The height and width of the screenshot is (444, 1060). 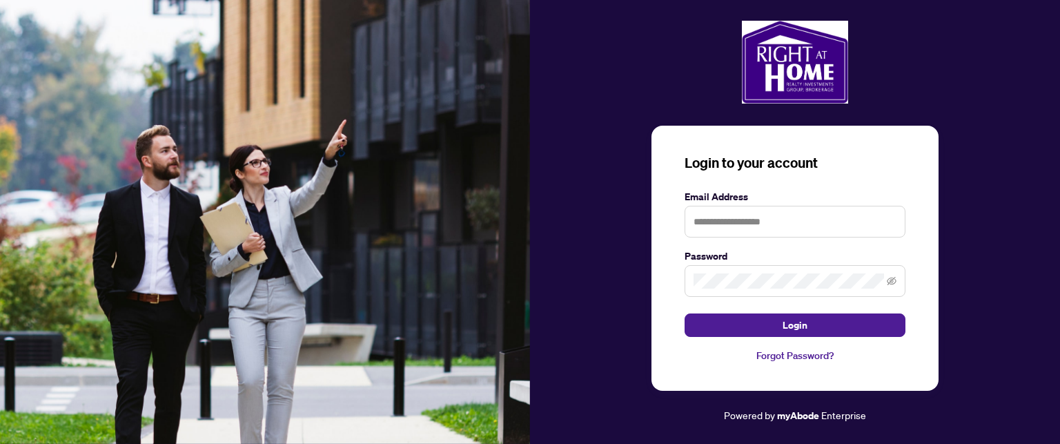 I want to click on span: Powered by, so click(x=750, y=415).